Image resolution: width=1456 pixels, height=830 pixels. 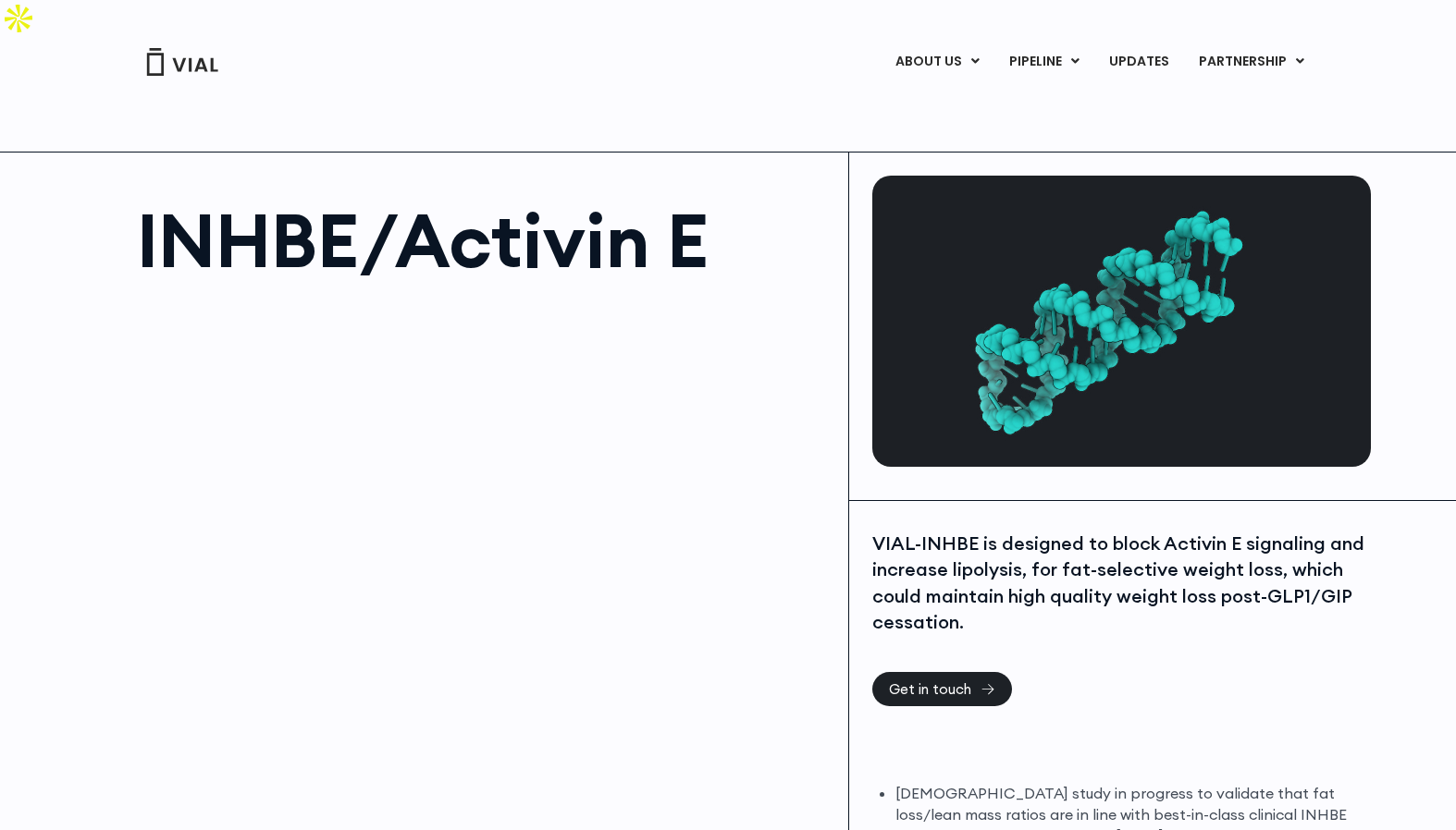 What do you see at coordinates (930, 689) in the screenshot?
I see `span: Get in touch` at bounding box center [930, 689].